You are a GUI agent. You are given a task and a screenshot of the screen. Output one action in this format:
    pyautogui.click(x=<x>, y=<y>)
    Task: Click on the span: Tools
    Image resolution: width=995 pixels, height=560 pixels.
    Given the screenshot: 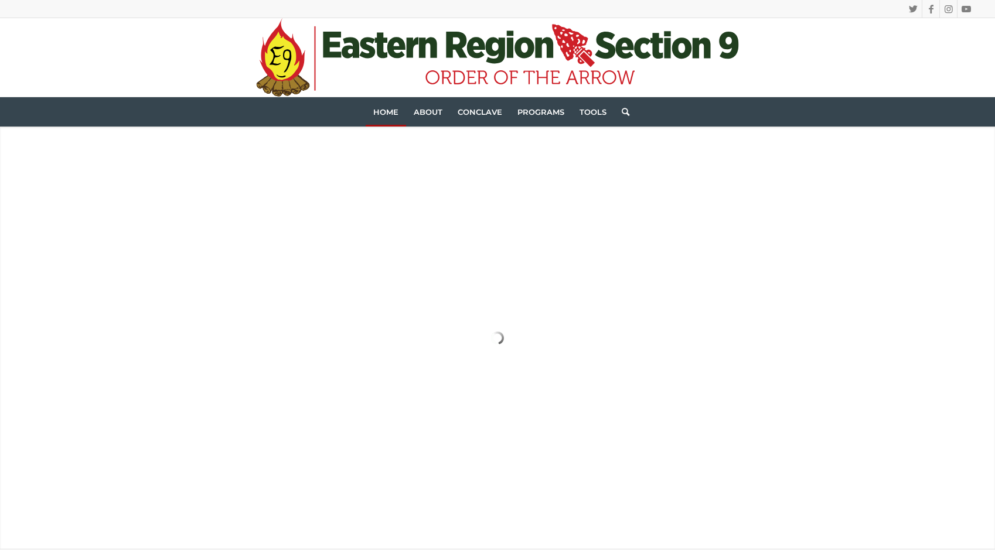 What is the action you would take?
    pyautogui.click(x=593, y=112)
    